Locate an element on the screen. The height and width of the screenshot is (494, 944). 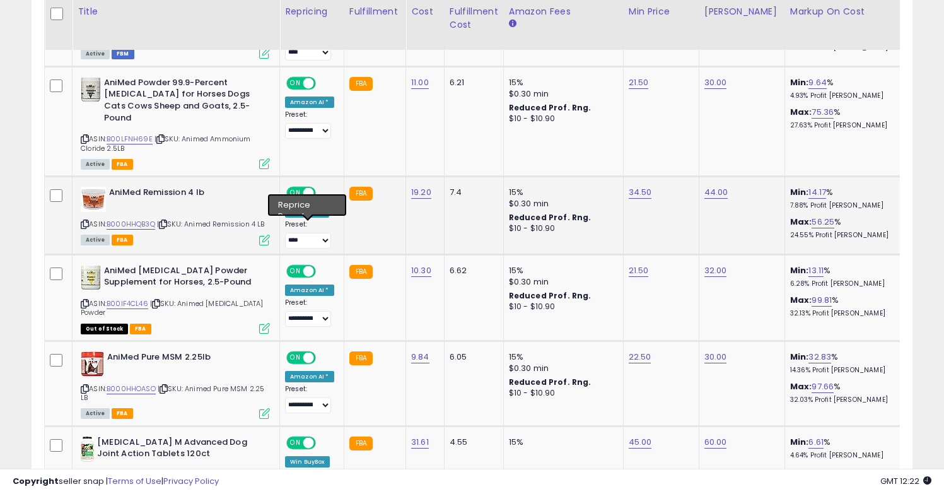
a: 60.00 is located at coordinates (716, 442).